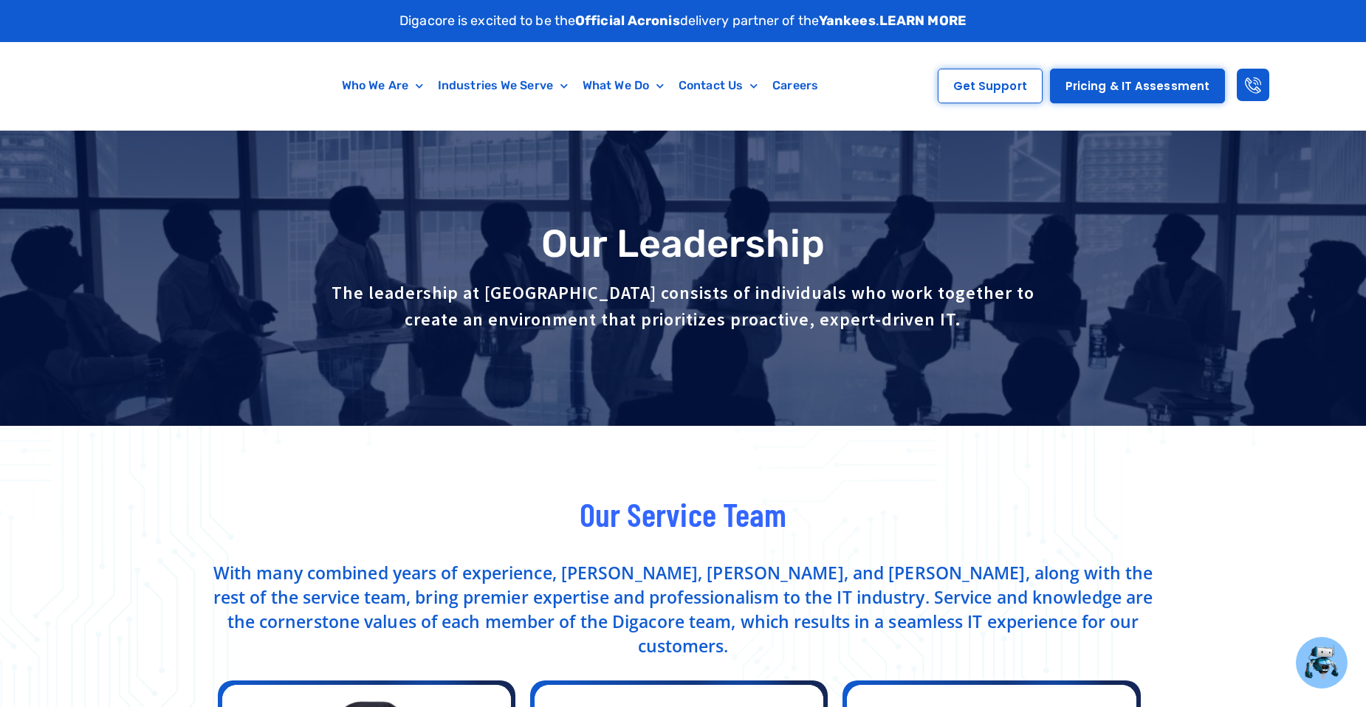 The image size is (1366, 707). Describe the element at coordinates (1137, 86) in the screenshot. I see `a: Pricing & IT Assessment` at that location.